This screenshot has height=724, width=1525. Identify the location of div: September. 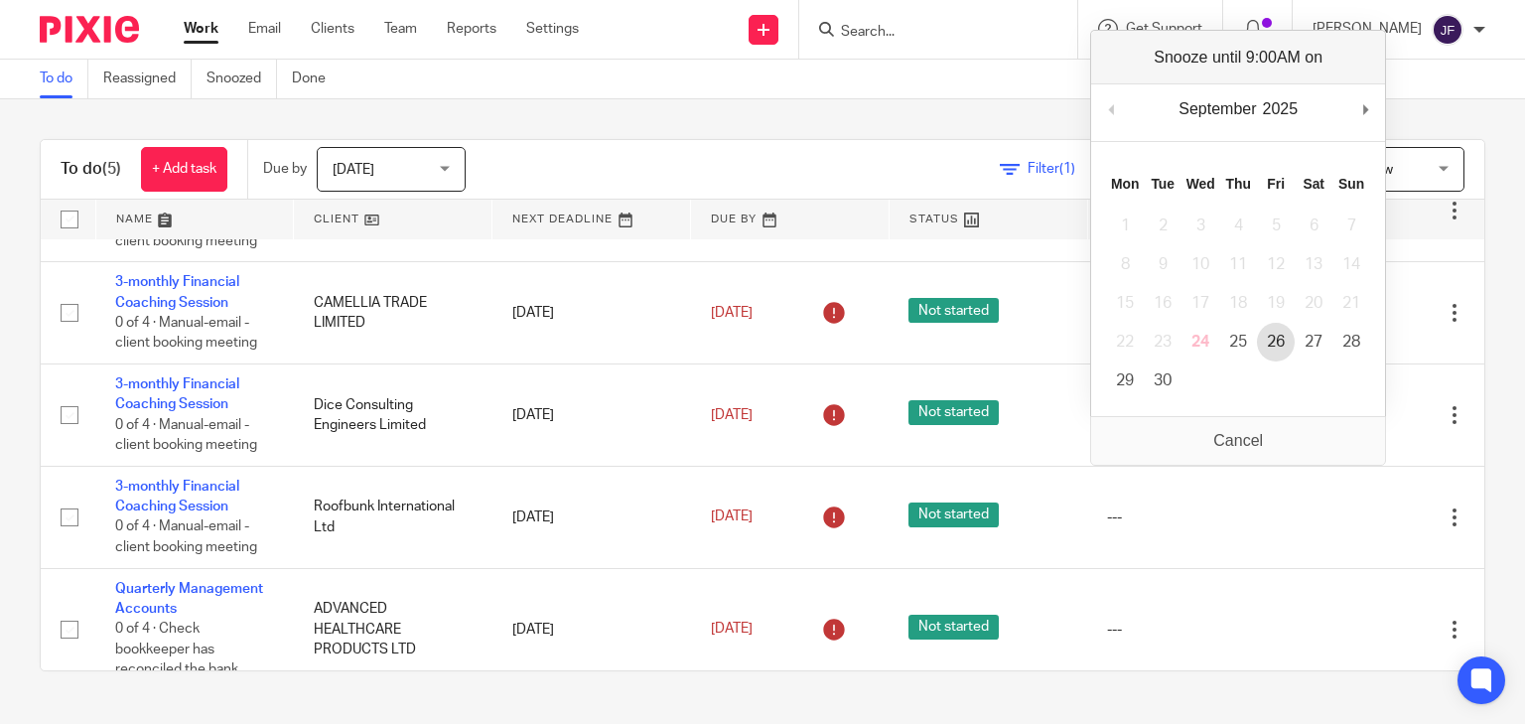
(1218, 109).